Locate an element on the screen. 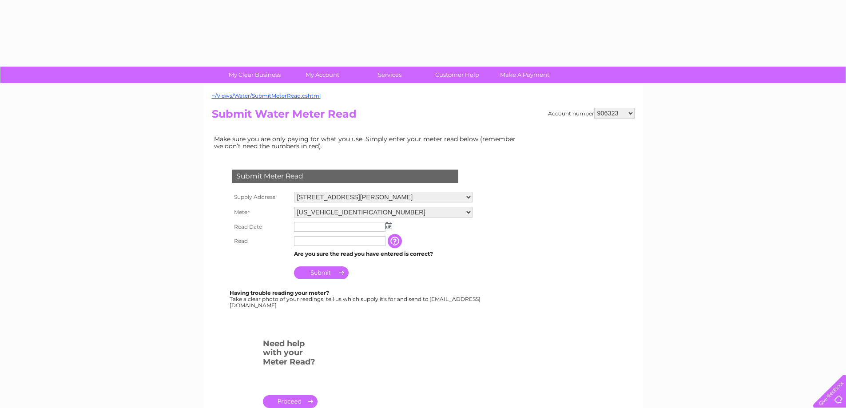 The image size is (846, 408). td: Make sure you are only paying for what you use. Simply enter your meter read below (remember we d... is located at coordinates (367, 143).